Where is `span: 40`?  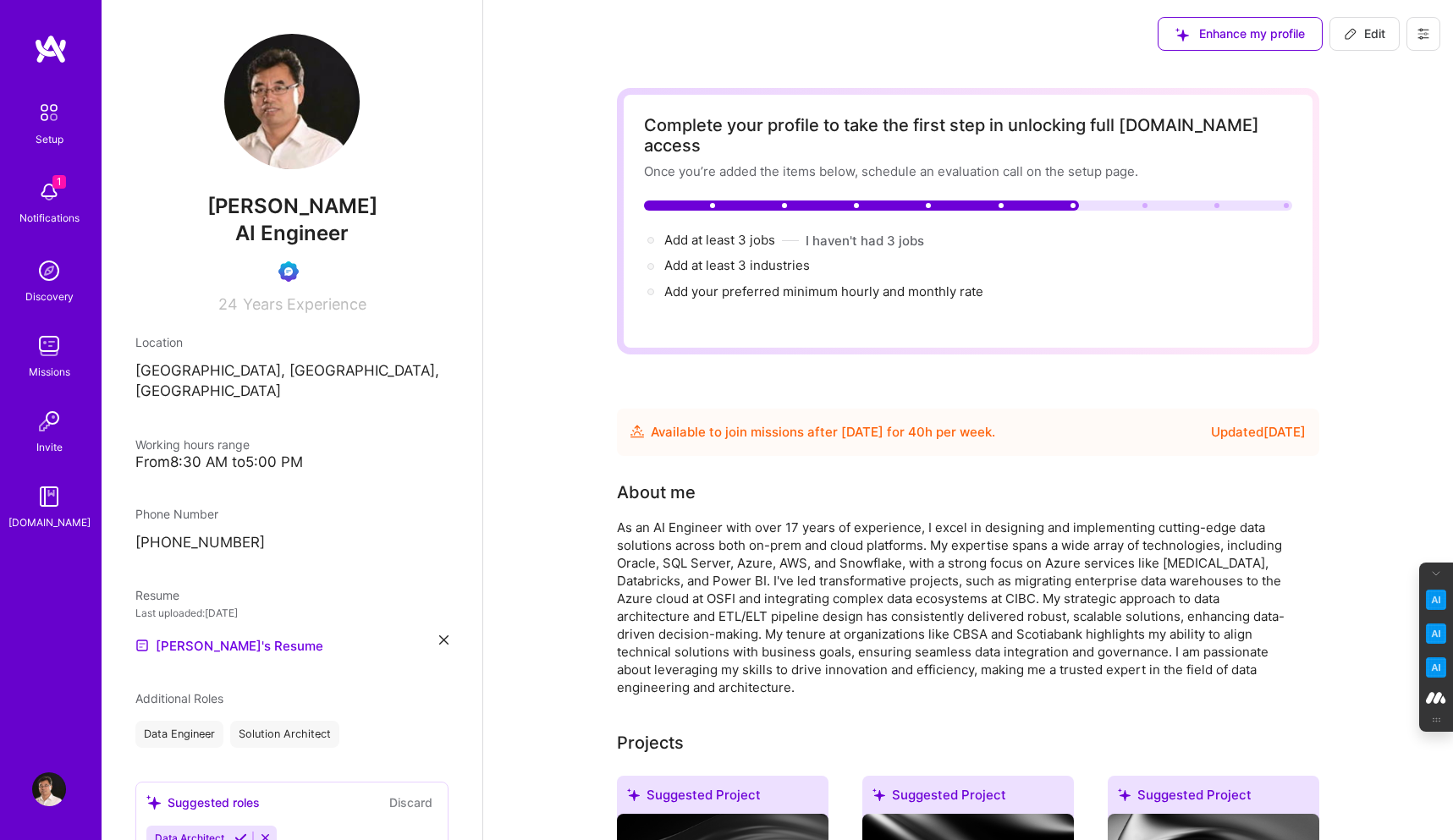
span: 40 is located at coordinates (917, 431).